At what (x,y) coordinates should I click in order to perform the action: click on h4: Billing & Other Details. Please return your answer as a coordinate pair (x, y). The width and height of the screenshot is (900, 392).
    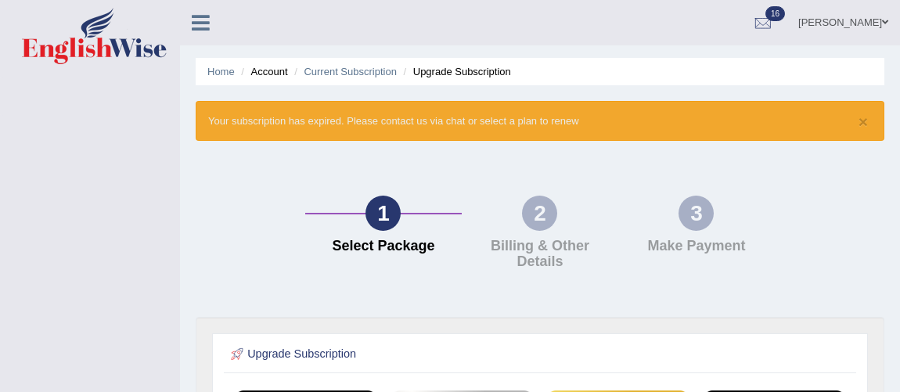
    Looking at the image, I should click on (540, 254).